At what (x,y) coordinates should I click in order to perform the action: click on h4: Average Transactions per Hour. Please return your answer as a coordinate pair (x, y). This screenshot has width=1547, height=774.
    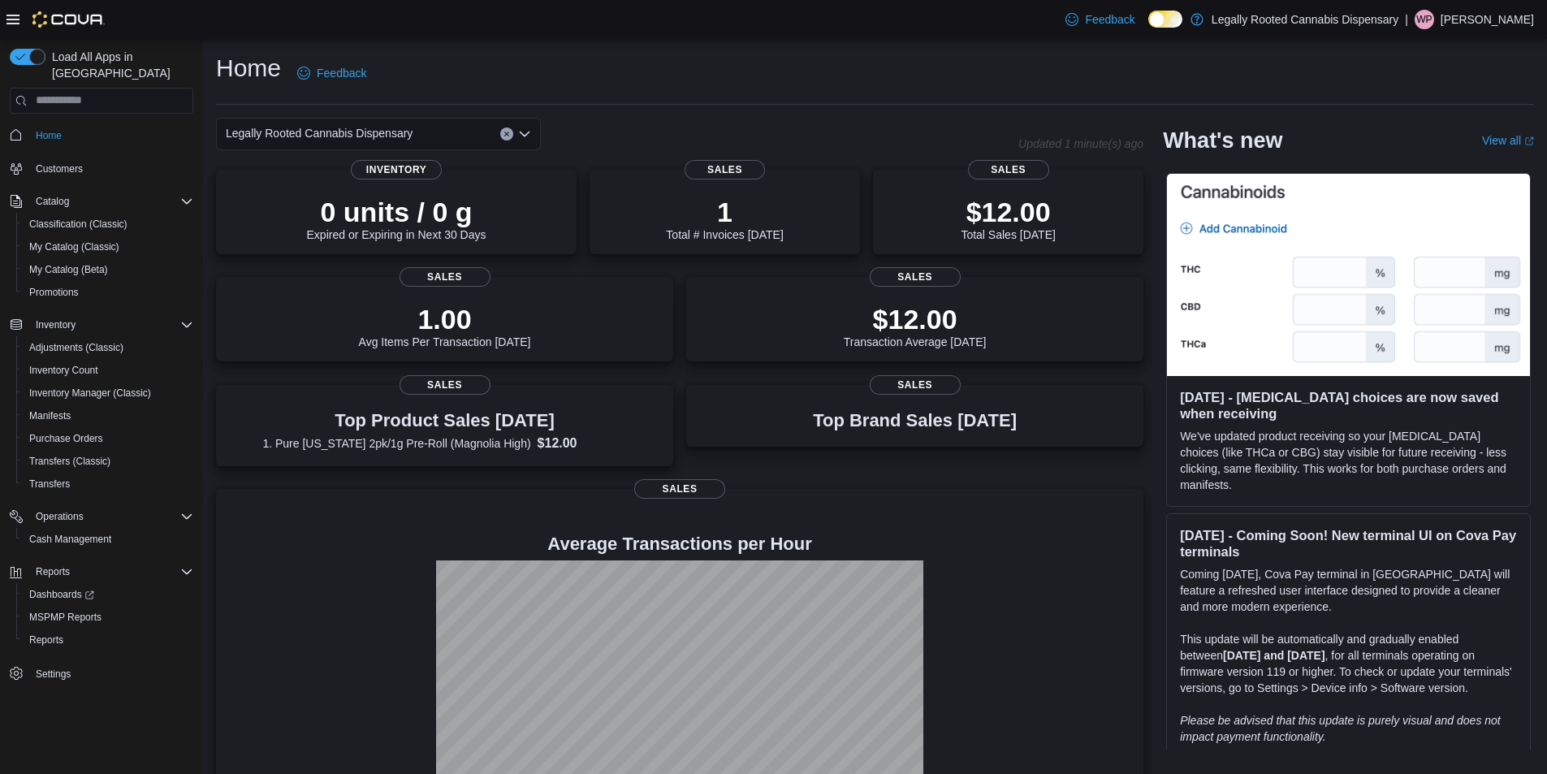
    Looking at the image, I should click on (680, 544).